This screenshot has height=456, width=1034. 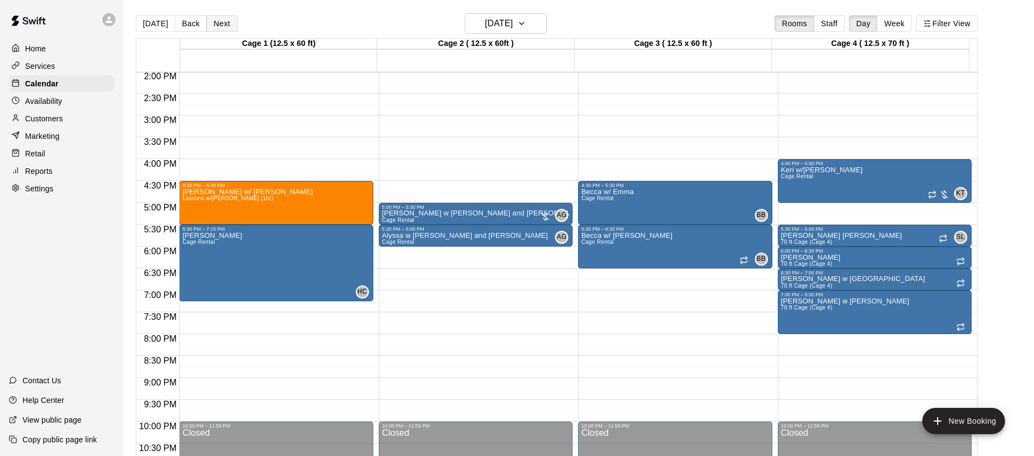 What do you see at coordinates (475, 214) in the screenshot?
I see `div: 5:00 PM – 5:30 PM: Alyssa w Zoey and emma` at bounding box center [475, 214].